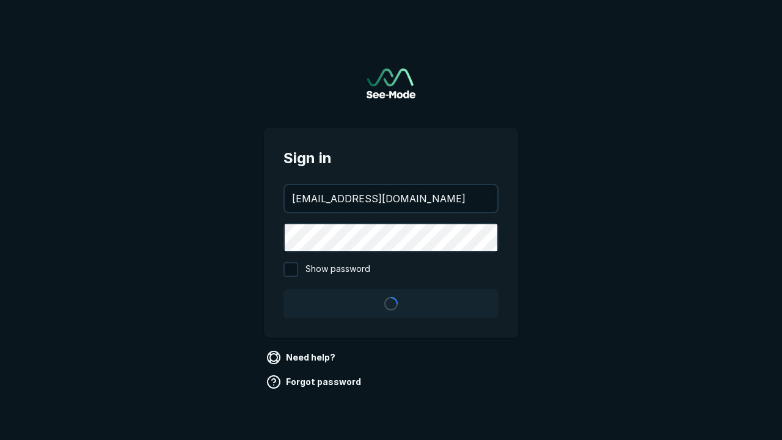  Describe the element at coordinates (391, 83) in the screenshot. I see `a: Go to sign in` at that location.